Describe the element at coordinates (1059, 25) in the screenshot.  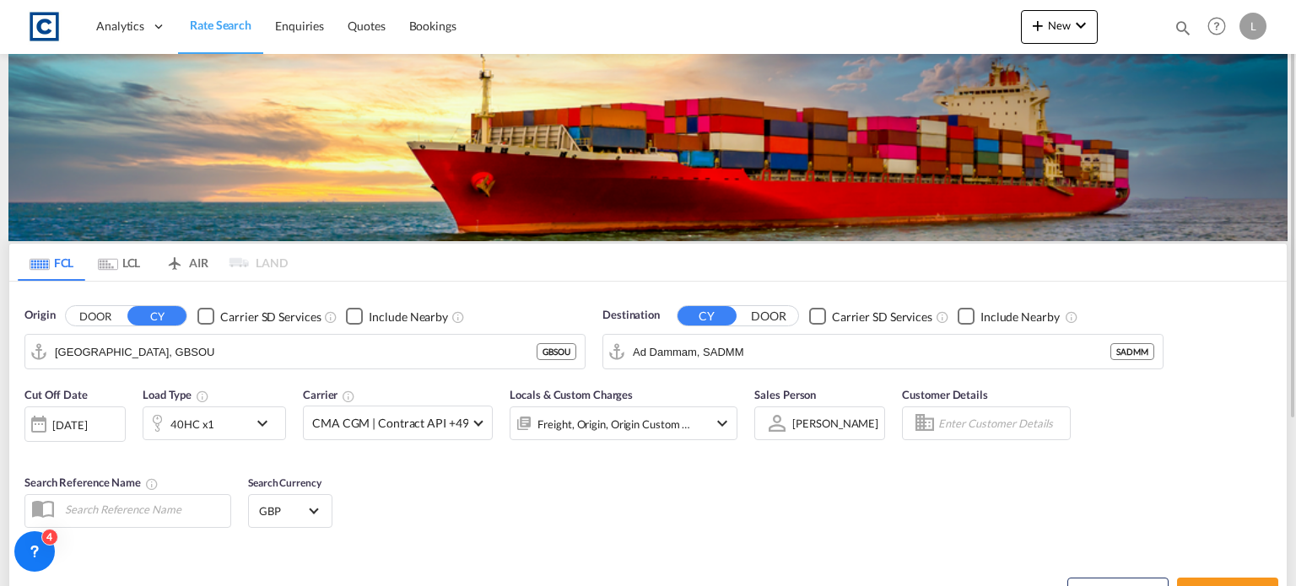
I see `span: New` at that location.